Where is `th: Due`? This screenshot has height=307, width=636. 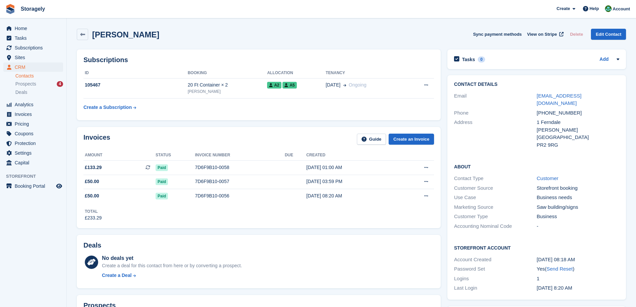
th: Due is located at coordinates (295, 155).